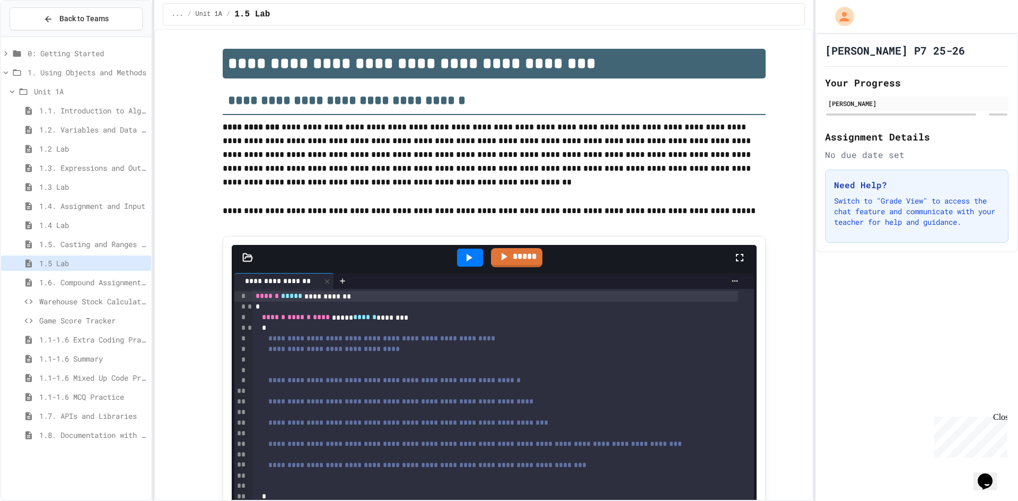  I want to click on h3: Need Help?, so click(917, 185).